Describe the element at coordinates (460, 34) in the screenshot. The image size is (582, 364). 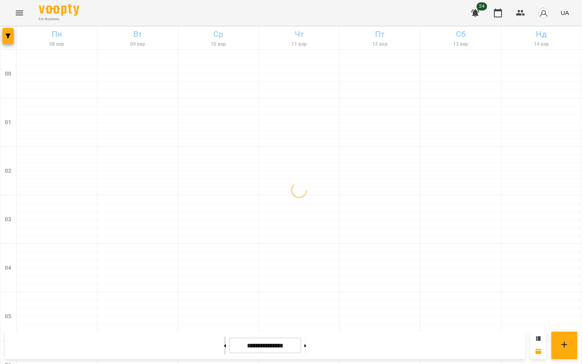
I see `h6: Сб` at that location.